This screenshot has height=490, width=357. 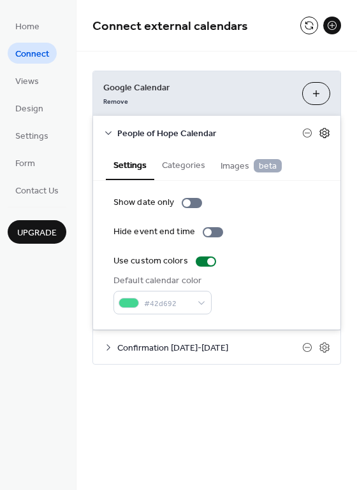 I want to click on a: Design, so click(x=29, y=108).